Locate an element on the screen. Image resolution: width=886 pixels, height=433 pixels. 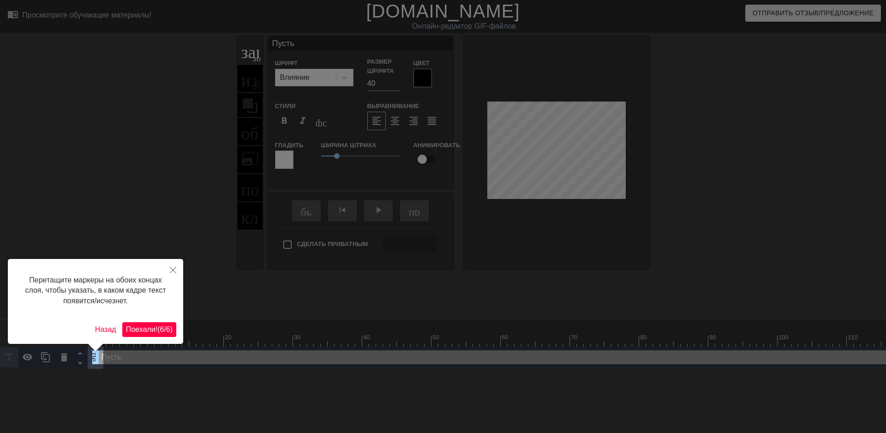
button: Назад is located at coordinates (106, 329).